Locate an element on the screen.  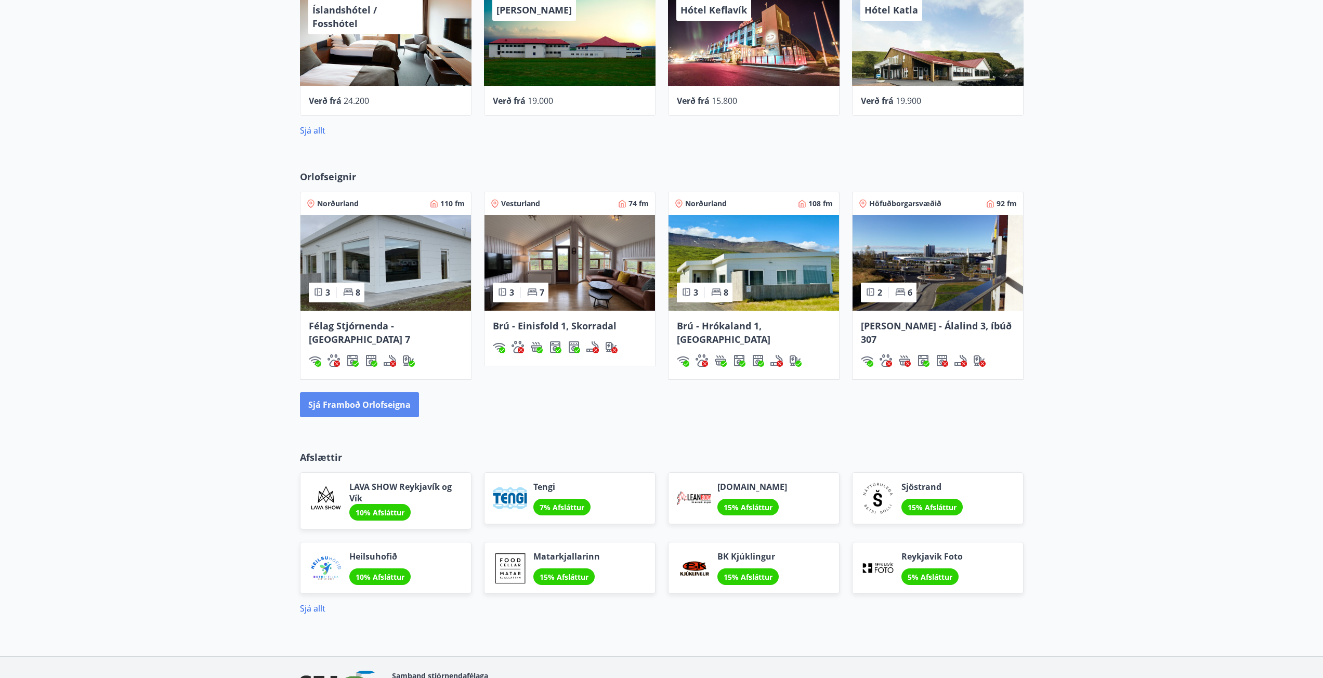
span: Höfuðborgarsvæðið is located at coordinates (905, 204).